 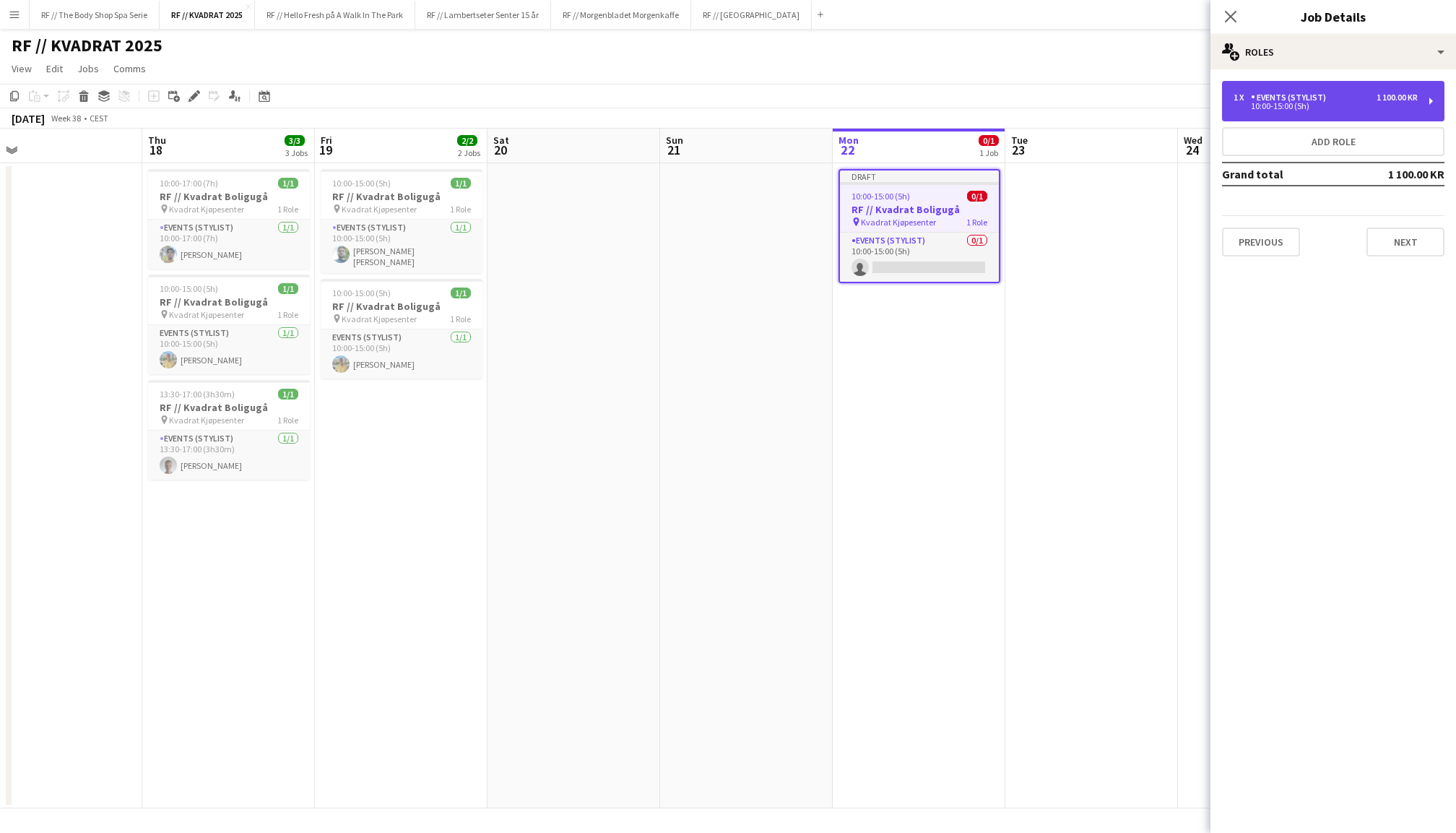 What do you see at coordinates (673, 149) in the screenshot?
I see `span: 21` at bounding box center [673, 149].